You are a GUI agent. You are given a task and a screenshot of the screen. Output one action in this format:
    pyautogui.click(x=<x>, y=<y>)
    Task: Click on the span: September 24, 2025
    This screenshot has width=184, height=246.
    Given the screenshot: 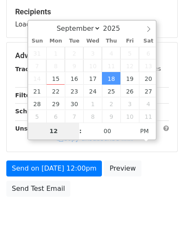 What is the action you would take?
    pyautogui.click(x=93, y=91)
    